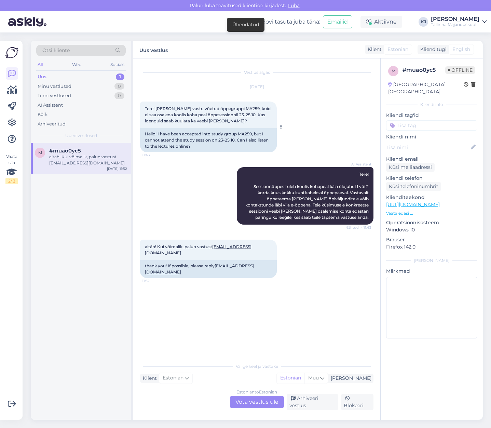 The width and height of the screenshot is (491, 428). Describe the element at coordinates (12, 53) in the screenshot. I see `img: Askly Logo` at that location.